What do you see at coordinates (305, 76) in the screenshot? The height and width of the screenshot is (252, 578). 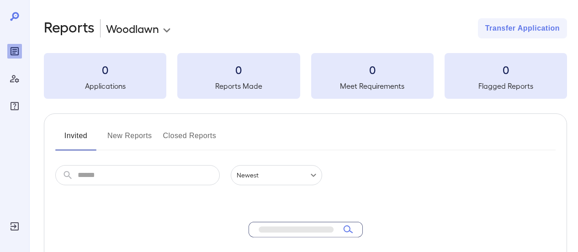 I see `summary: 0Applications0Reports Made0Meet Requirements0Flagged Reports` at bounding box center [305, 76].